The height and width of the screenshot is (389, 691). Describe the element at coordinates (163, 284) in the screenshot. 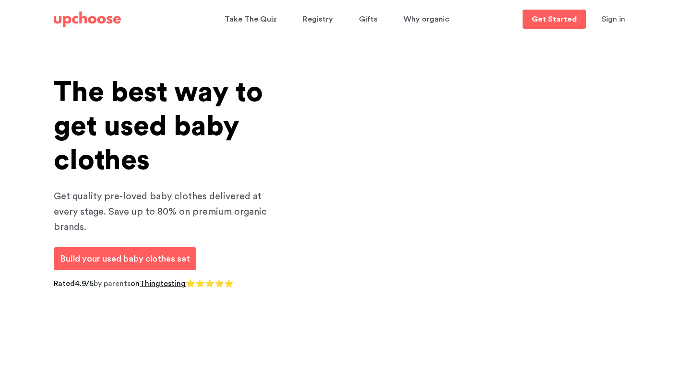

I see `span: Thingtesting` at that location.